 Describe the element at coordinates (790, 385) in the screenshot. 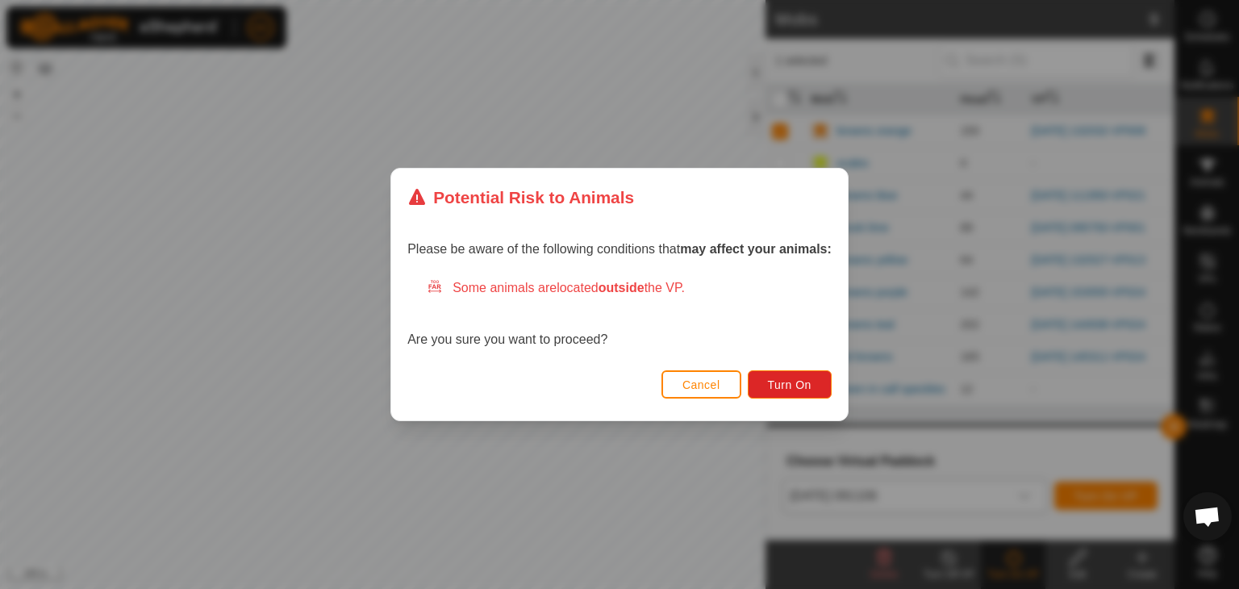

I see `span: Turn On` at that location.